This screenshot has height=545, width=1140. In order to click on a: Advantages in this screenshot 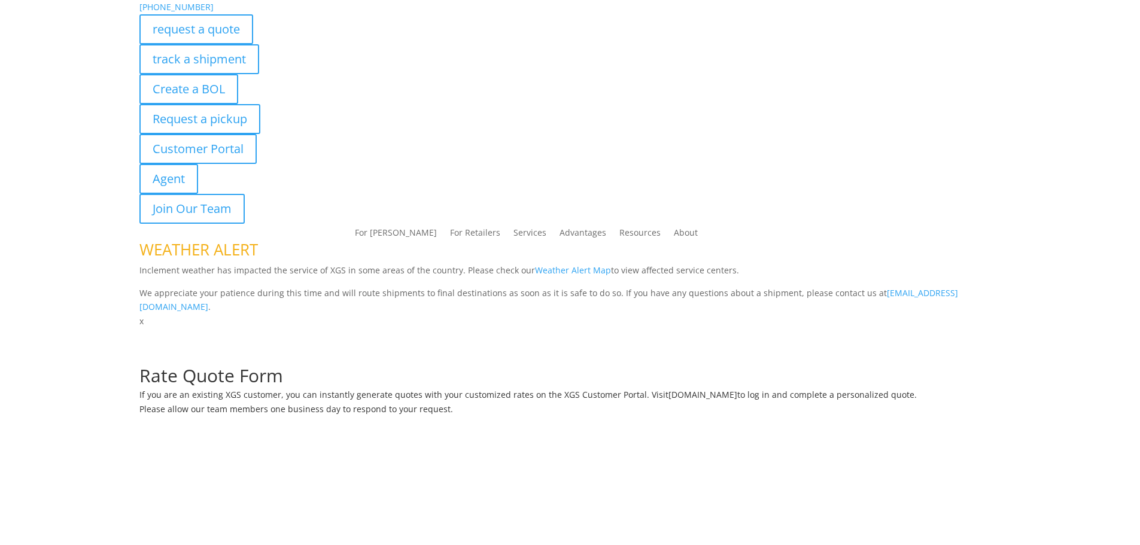, I will do `click(583, 235)`.